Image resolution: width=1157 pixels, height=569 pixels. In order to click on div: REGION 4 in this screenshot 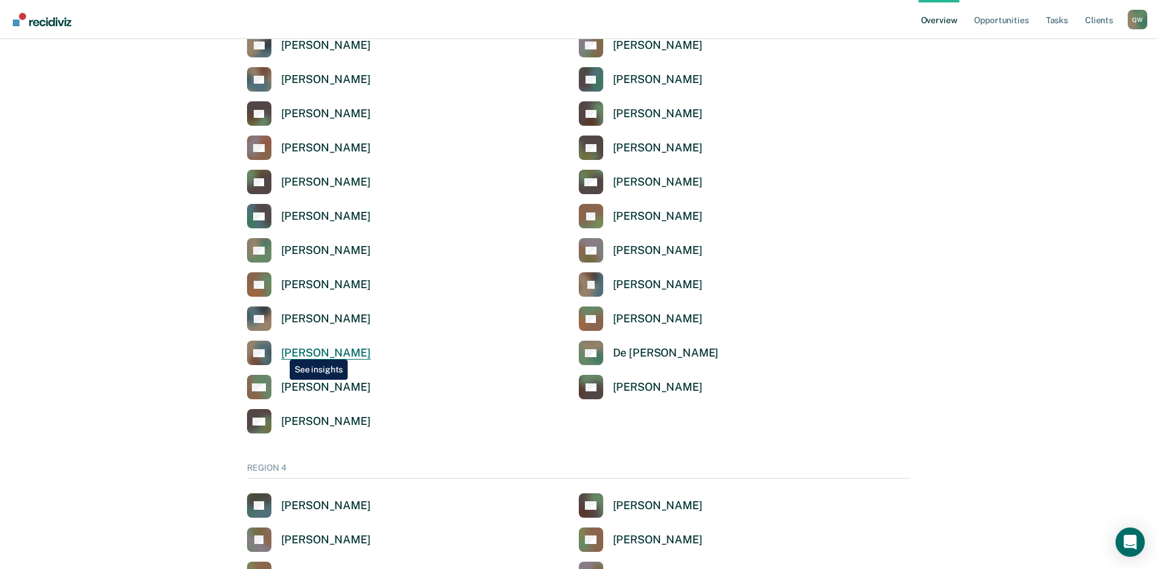, I will do `click(579, 470)`.